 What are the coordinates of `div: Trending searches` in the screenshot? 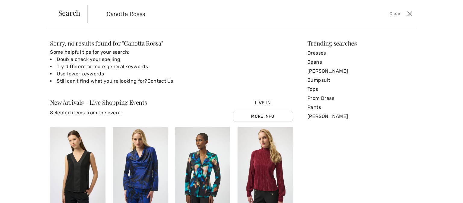 It's located at (360, 43).